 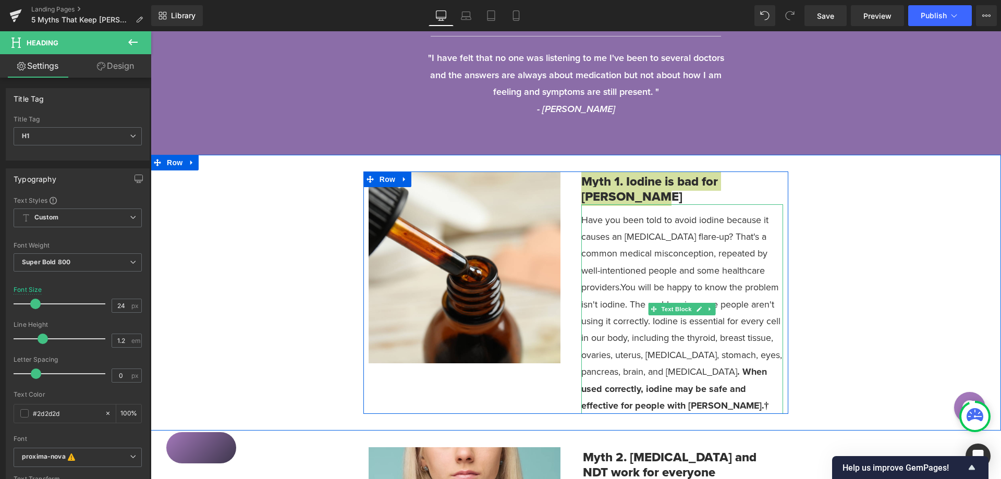 I want to click on a: Desktop, so click(x=441, y=16).